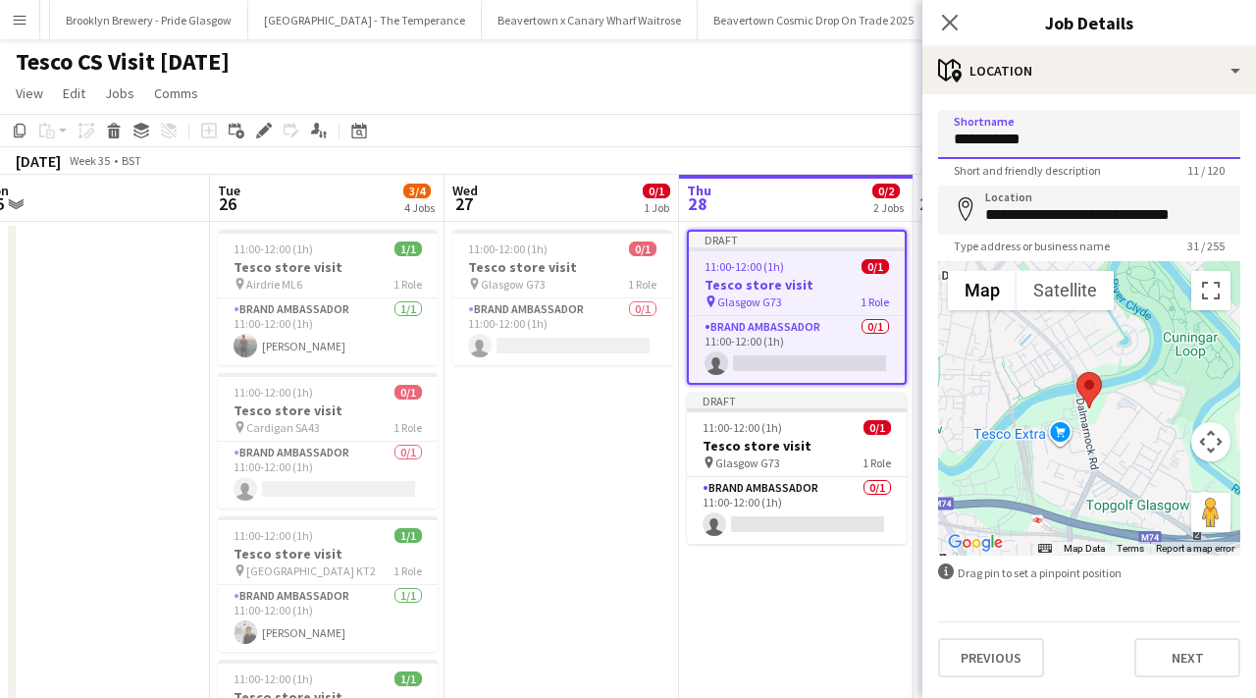 The width and height of the screenshot is (1256, 698). Describe the element at coordinates (657, 207) in the screenshot. I see `div: 1 Job` at that location.